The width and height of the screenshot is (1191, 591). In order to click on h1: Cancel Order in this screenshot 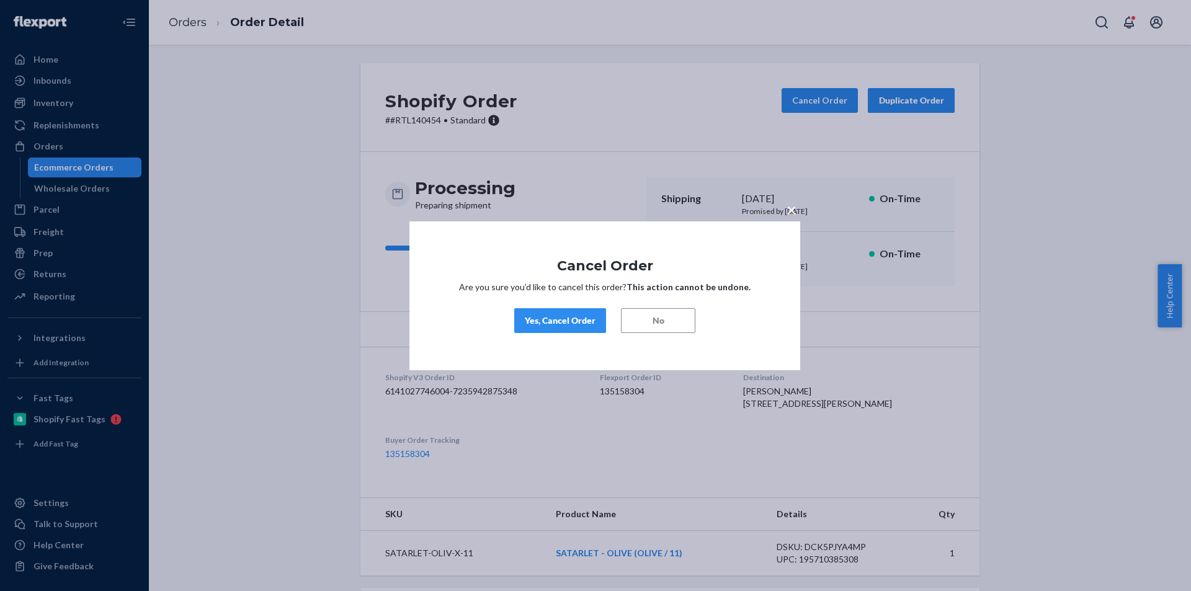, I will do `click(605, 266)`.